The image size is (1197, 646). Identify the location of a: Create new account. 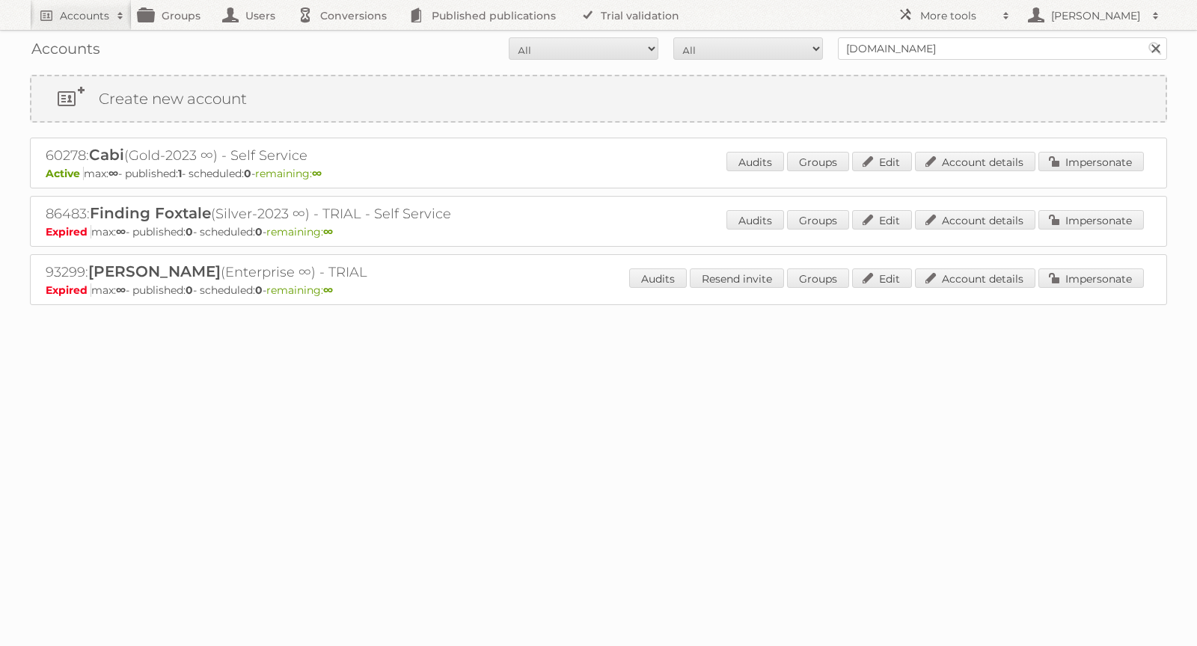
(598, 99).